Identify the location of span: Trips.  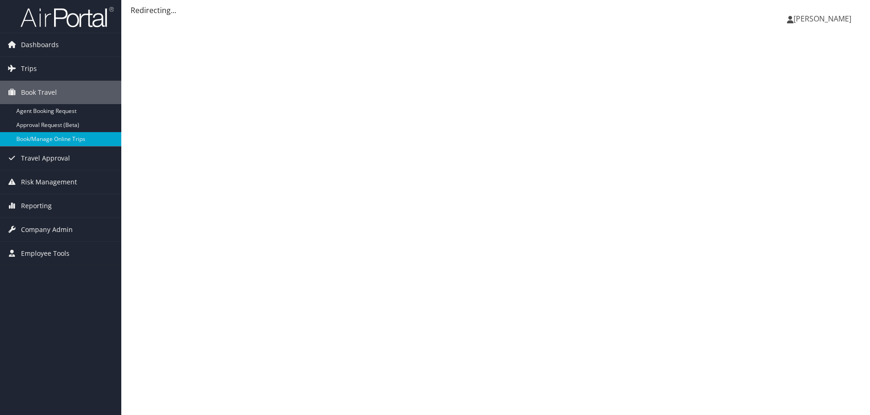
(29, 69).